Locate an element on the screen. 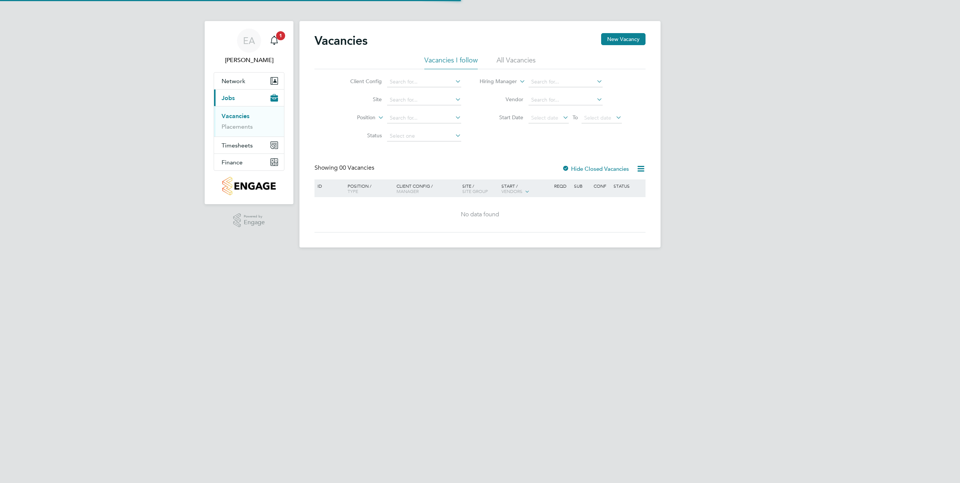  input: Select one is located at coordinates (424, 136).